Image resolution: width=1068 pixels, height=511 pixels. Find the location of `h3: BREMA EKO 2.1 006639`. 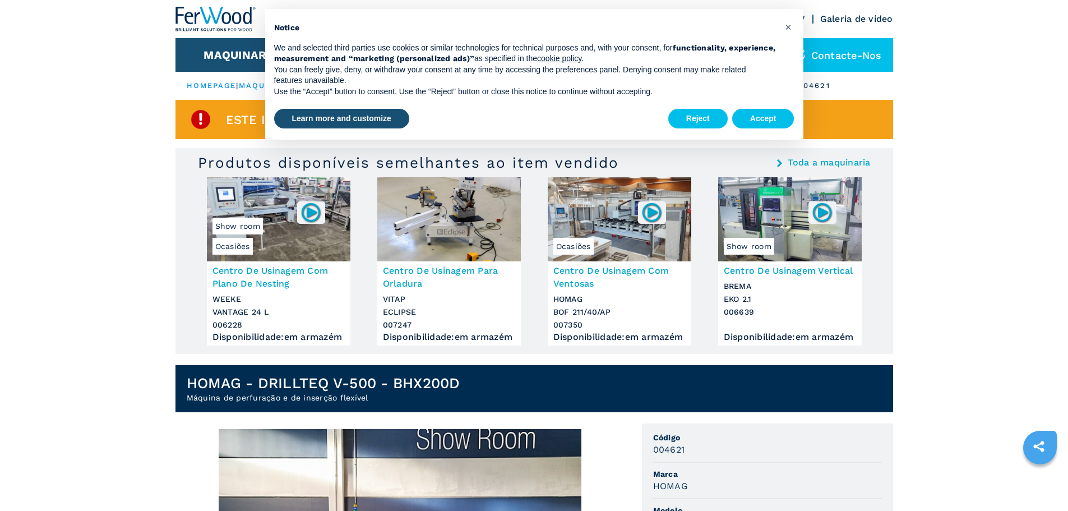

h3: BREMA EKO 2.1 006639 is located at coordinates (790, 299).